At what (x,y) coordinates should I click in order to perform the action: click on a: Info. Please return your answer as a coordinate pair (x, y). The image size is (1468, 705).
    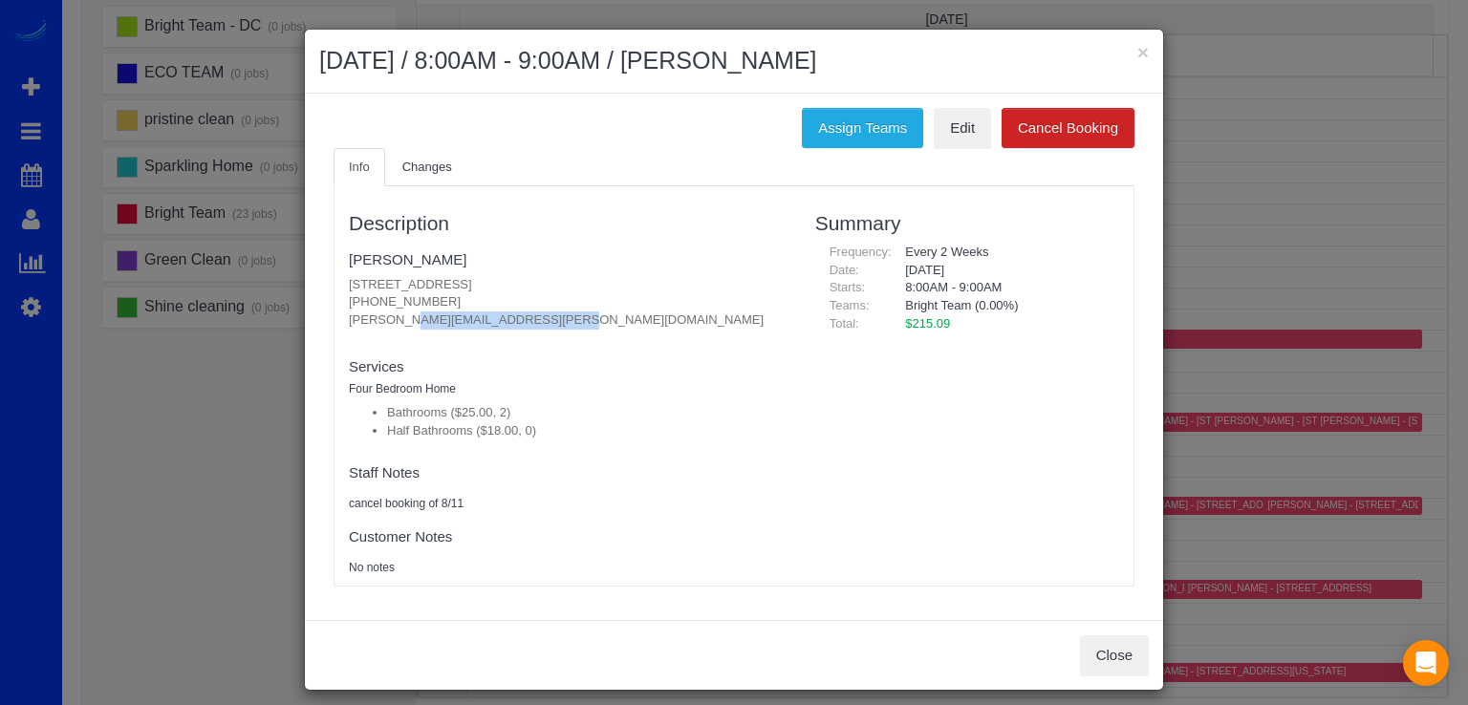
    Looking at the image, I should click on (359, 167).